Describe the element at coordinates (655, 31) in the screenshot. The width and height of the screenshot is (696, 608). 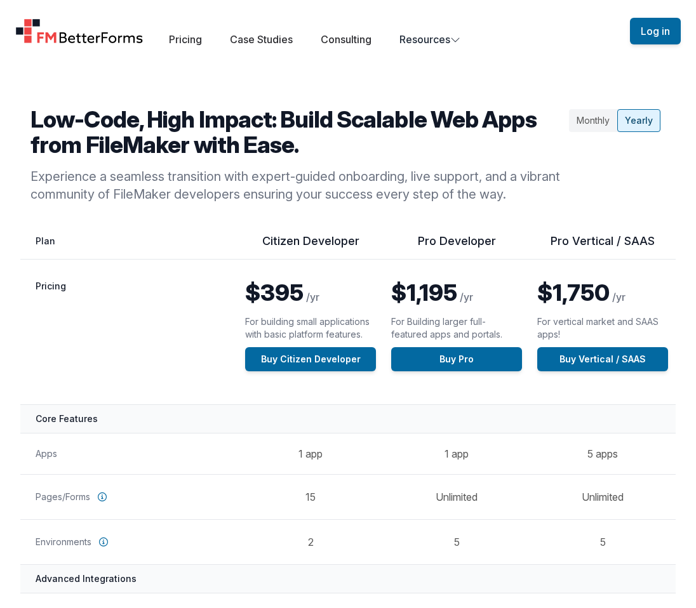
I see `button: Log in` at that location.